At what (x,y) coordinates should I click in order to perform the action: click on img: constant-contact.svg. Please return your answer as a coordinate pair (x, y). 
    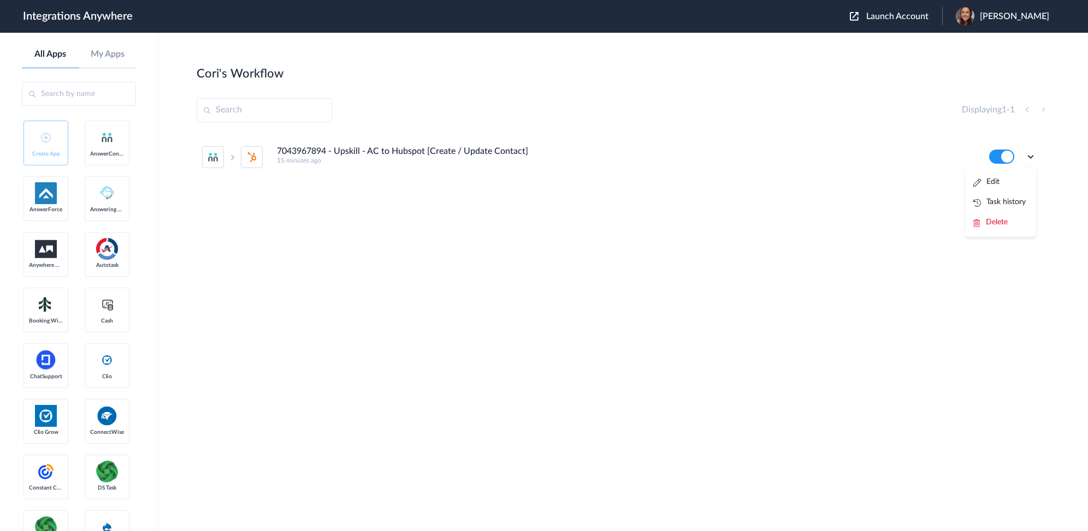
    Looking at the image, I should click on (46, 472).